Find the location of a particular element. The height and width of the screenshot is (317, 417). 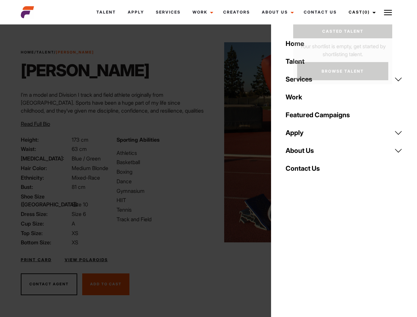

span: Top Size: is located at coordinates (46, 233).